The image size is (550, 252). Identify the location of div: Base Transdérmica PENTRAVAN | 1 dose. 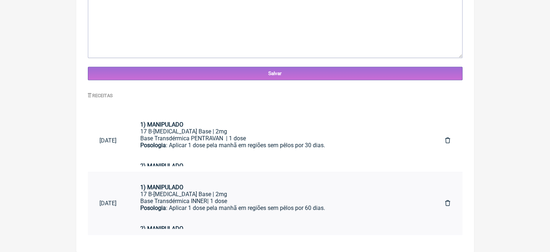
(281, 138).